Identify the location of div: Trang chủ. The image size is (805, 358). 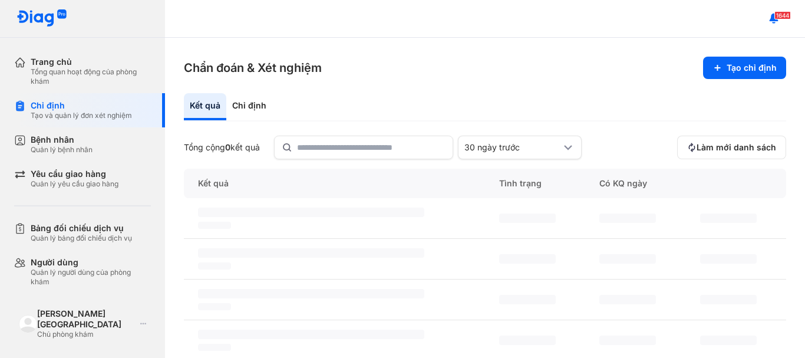
(91, 62).